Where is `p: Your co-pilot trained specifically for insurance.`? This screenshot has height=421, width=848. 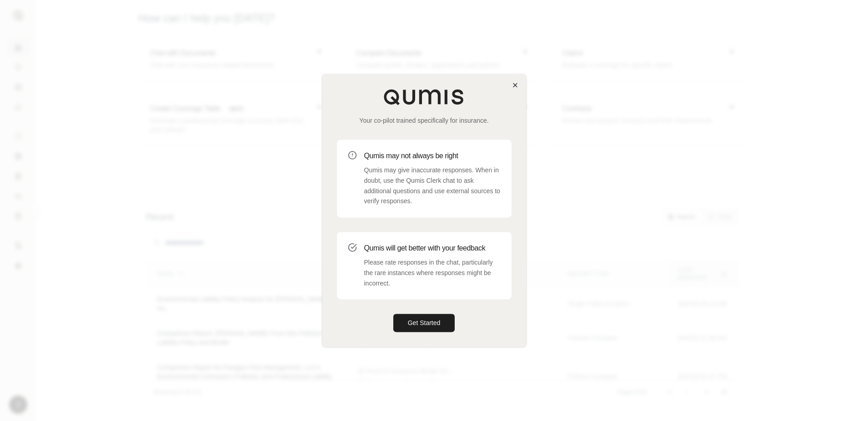
p: Your co-pilot trained specifically for insurance. is located at coordinates (424, 120).